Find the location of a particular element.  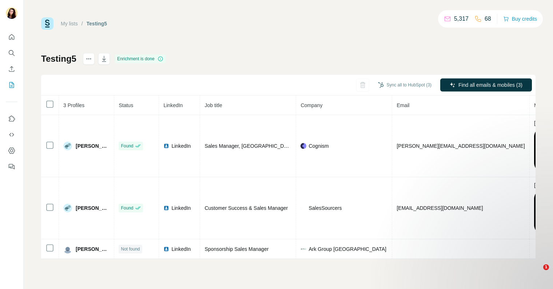

button: Use Surfe on LinkedIn is located at coordinates (12, 119).